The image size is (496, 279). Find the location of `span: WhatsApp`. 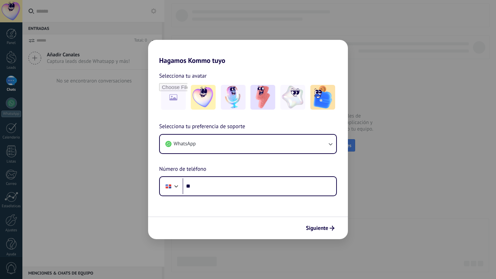

span: WhatsApp is located at coordinates (184, 144).